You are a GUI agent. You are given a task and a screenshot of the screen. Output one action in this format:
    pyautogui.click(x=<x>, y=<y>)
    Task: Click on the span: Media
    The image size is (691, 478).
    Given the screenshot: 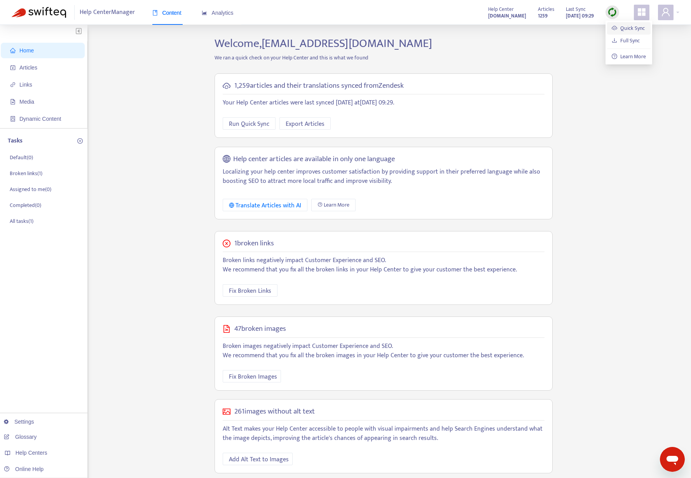 What is the action you would take?
    pyautogui.click(x=27, y=102)
    